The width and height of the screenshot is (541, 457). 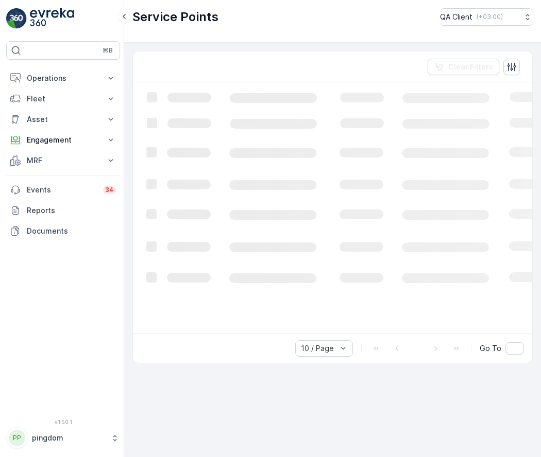 What do you see at coordinates (71, 231) in the screenshot?
I see `p: Documents` at bounding box center [71, 231].